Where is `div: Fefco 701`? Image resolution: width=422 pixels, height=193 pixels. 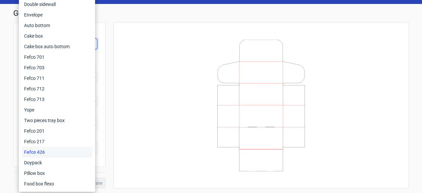 div: Fefco 701 is located at coordinates (57, 57).